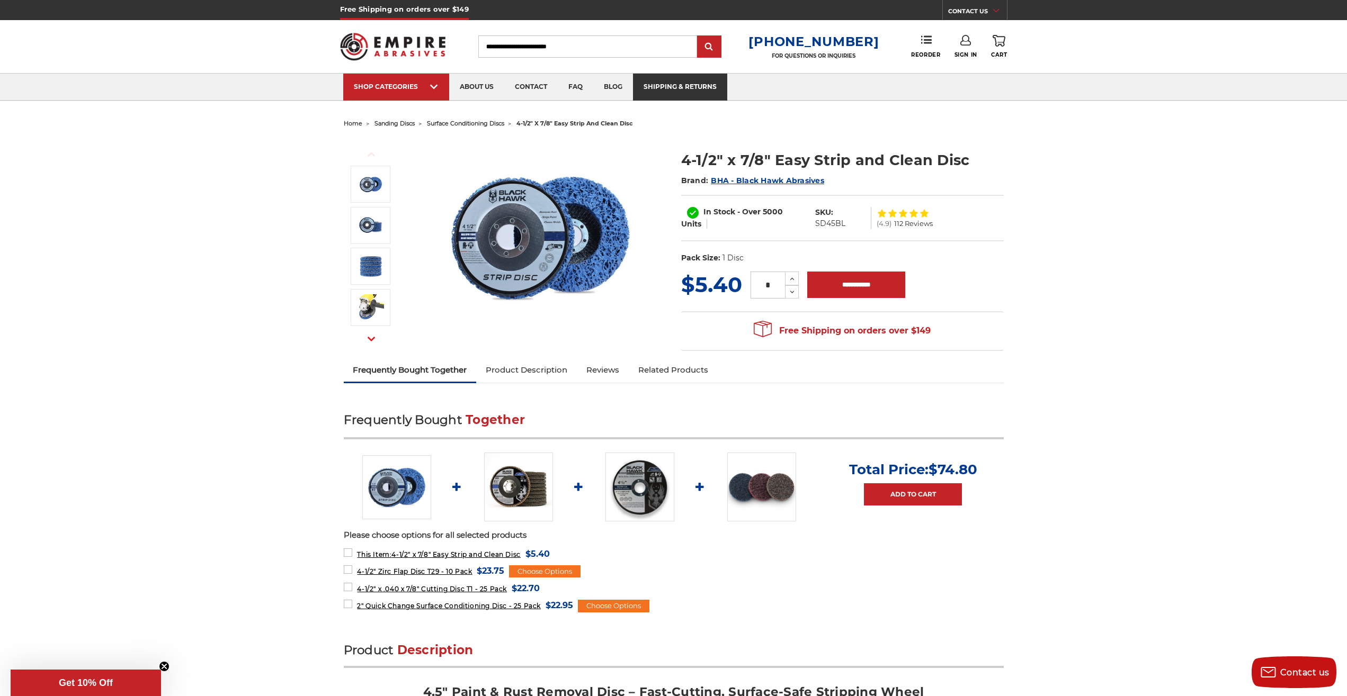 The width and height of the screenshot is (1347, 696). Describe the element at coordinates (701, 258) in the screenshot. I see `dt: Pack Size:` at that location.